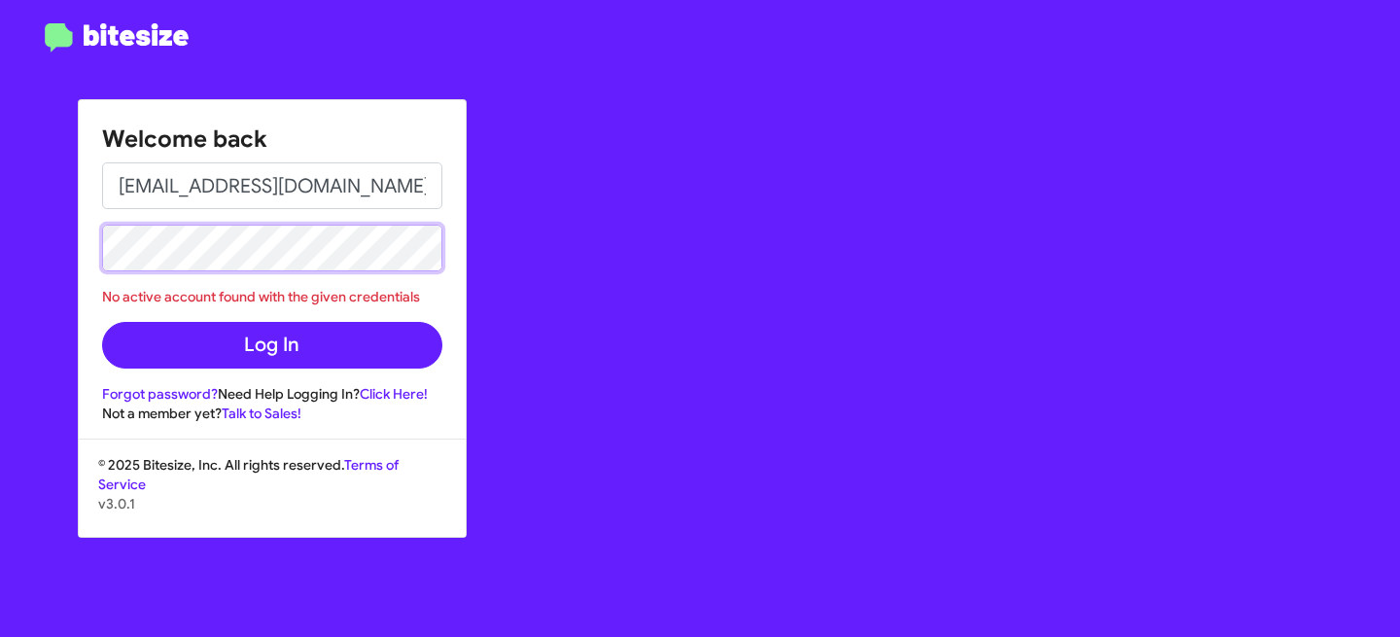  What do you see at coordinates (272, 413) in the screenshot?
I see `div: Not a member yet?` at bounding box center [272, 413].